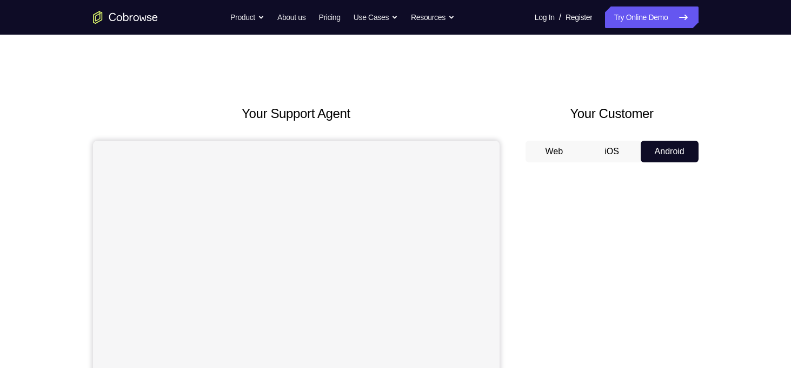 The width and height of the screenshot is (791, 368). Describe the element at coordinates (125, 17) in the screenshot. I see `a: Go to the home page` at that location.